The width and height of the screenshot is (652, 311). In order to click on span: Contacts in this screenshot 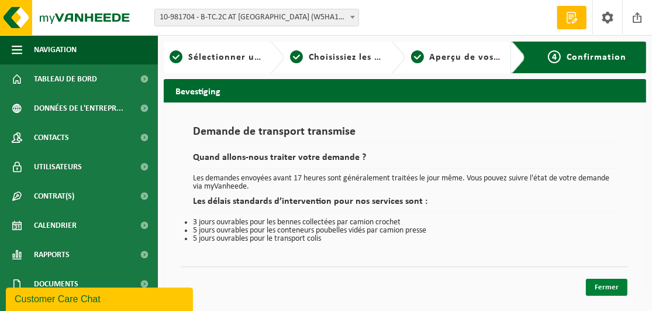, I will do `click(51, 137)`.